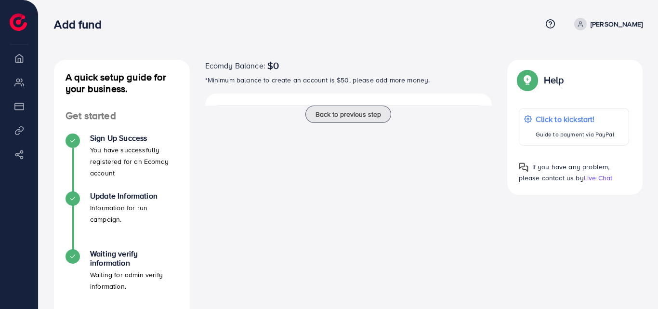 The width and height of the screenshot is (658, 309). Describe the element at coordinates (134, 161) in the screenshot. I see `p: You have successfully registered for an Ecomdy account` at that location.